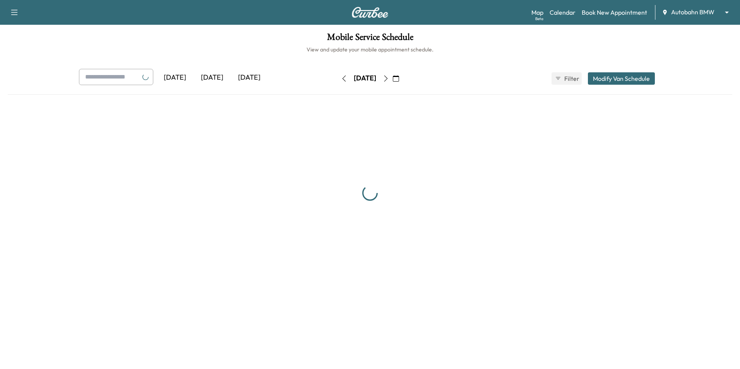  What do you see at coordinates (539, 19) in the screenshot?
I see `div: Beta` at bounding box center [539, 19].